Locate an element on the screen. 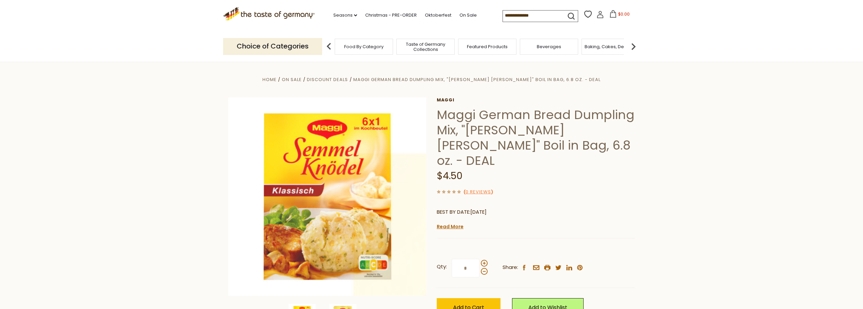 This screenshot has height=309, width=863. span: Baking, Cakes, Desserts is located at coordinates (611, 46).